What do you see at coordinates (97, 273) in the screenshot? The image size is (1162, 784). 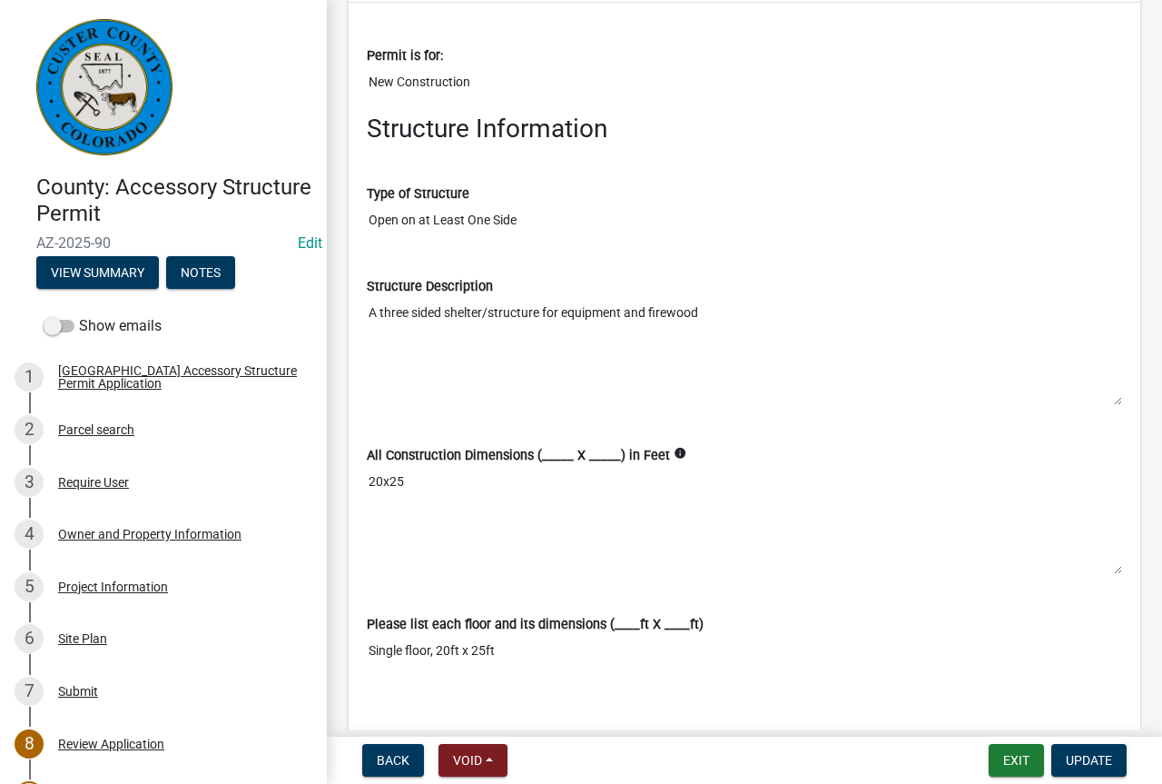 I see `wm-modal-confirm: Summary` at bounding box center [97, 273].